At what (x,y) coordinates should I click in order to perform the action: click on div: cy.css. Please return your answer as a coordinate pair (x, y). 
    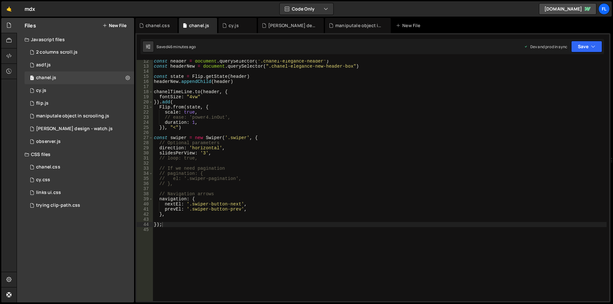
    Looking at the image, I should click on (43, 180).